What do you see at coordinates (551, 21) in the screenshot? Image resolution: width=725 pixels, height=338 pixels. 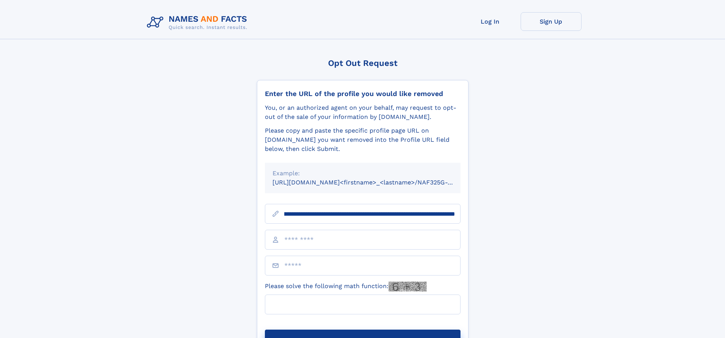 I see `a: Sign Up` at bounding box center [551, 21].